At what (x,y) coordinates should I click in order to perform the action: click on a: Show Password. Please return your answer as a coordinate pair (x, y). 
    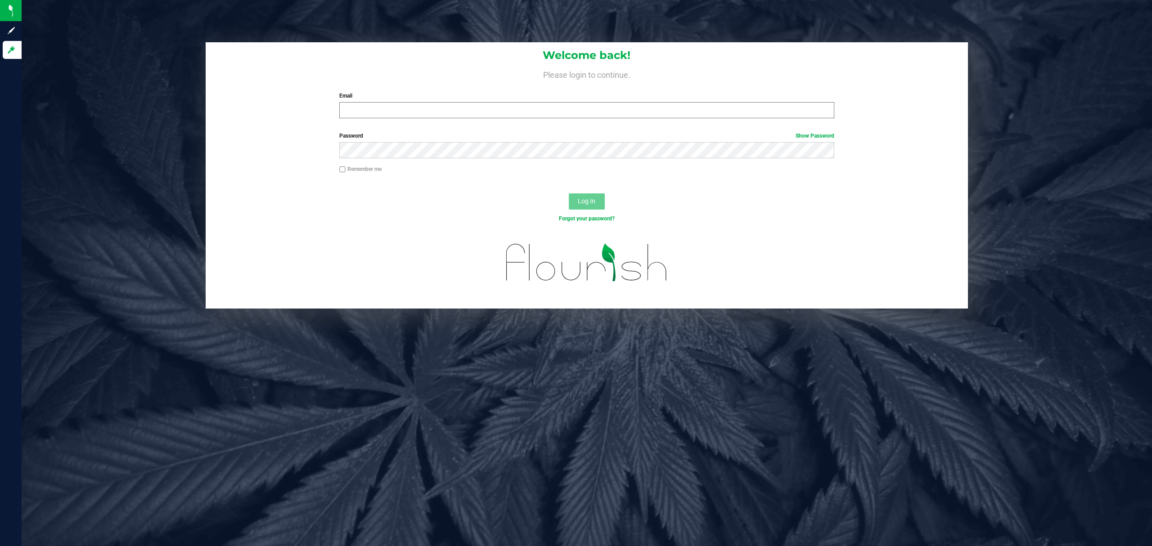
    Looking at the image, I should click on (815, 136).